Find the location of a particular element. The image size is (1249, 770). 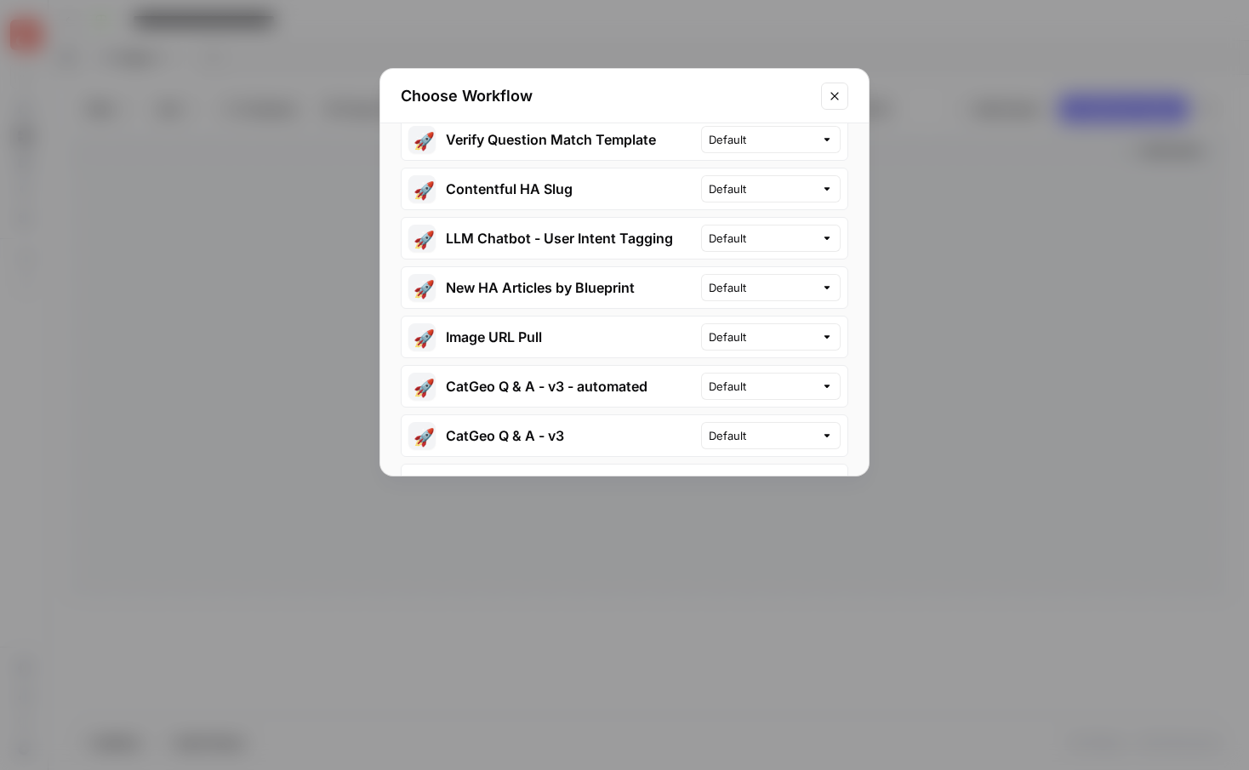

button: AirOps <>Contentful Grouped Answers per Question CSV is located at coordinates (551, 492).